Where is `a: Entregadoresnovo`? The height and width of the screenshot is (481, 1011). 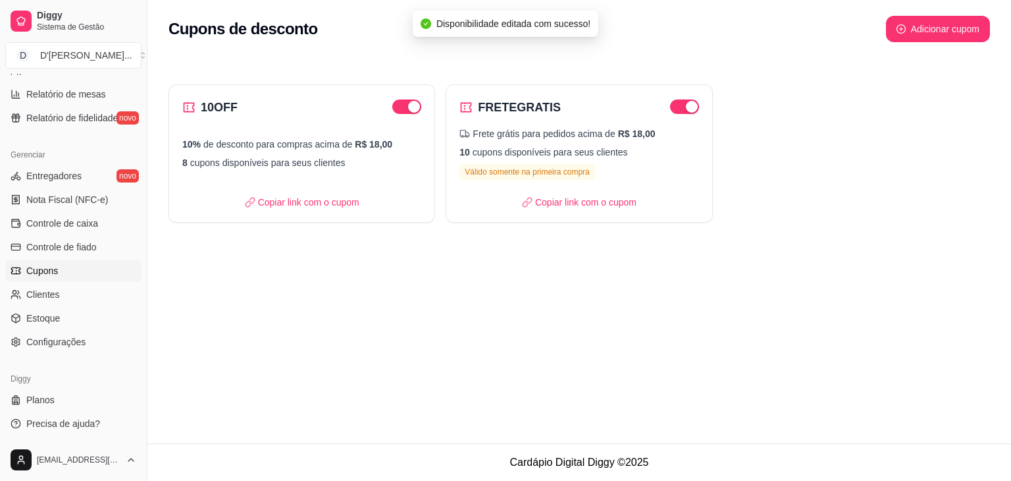 a: Entregadoresnovo is located at coordinates (73, 176).